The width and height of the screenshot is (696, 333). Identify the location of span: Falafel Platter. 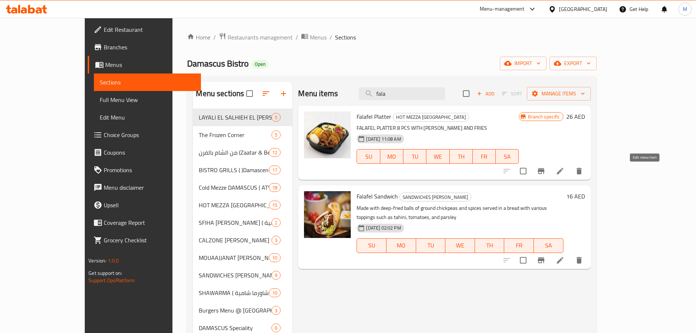
(374, 116).